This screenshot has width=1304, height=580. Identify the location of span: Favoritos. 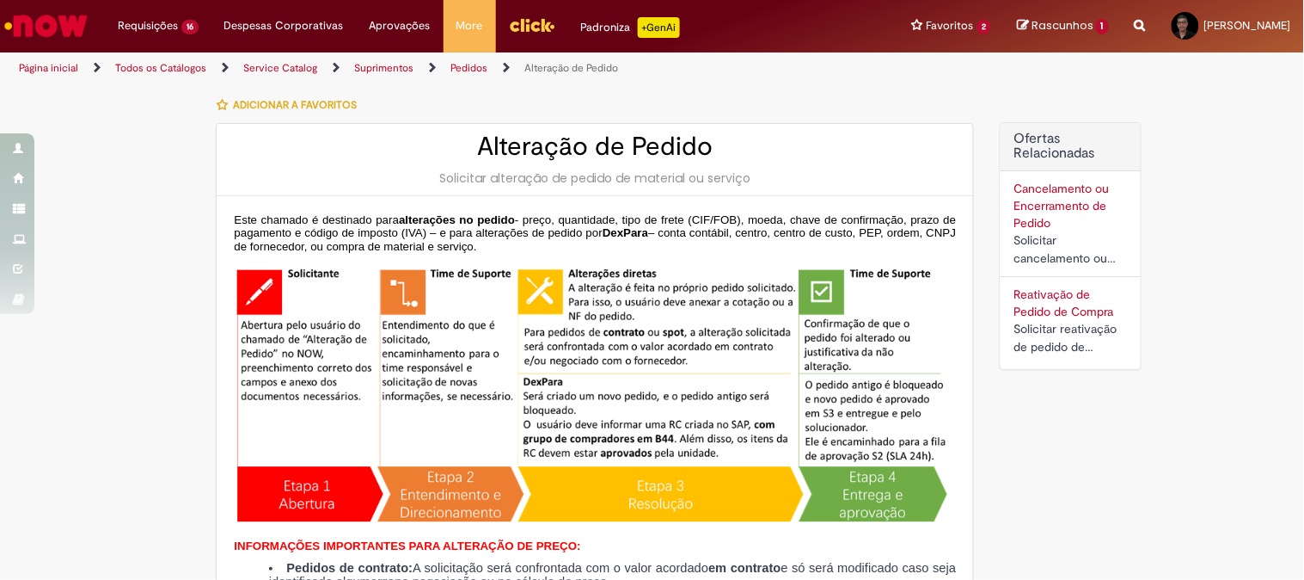
(950, 26).